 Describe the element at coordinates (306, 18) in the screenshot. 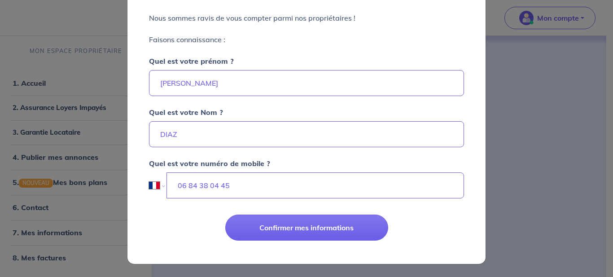

I see `p: Nous sommes ravis de vous compter parmi nos propriétaires !` at that location.